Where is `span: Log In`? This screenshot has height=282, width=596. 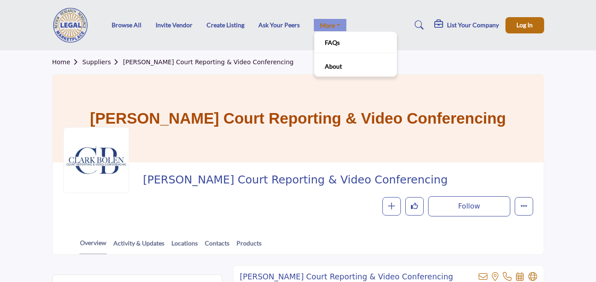 span: Log In is located at coordinates (524, 25).